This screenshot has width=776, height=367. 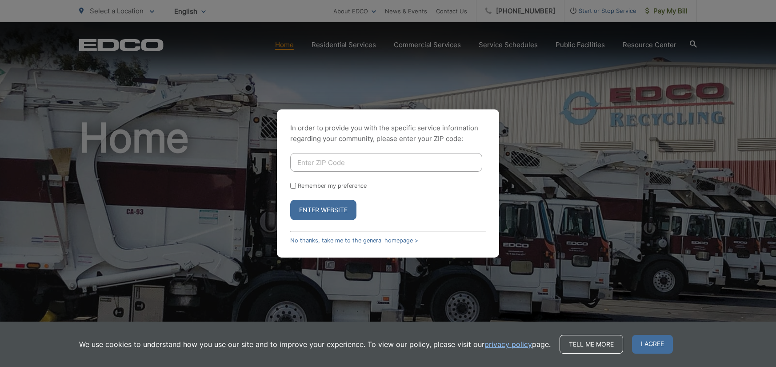 What do you see at coordinates (386, 162) in the screenshot?
I see `input: Enter ZIP Code` at bounding box center [386, 162].